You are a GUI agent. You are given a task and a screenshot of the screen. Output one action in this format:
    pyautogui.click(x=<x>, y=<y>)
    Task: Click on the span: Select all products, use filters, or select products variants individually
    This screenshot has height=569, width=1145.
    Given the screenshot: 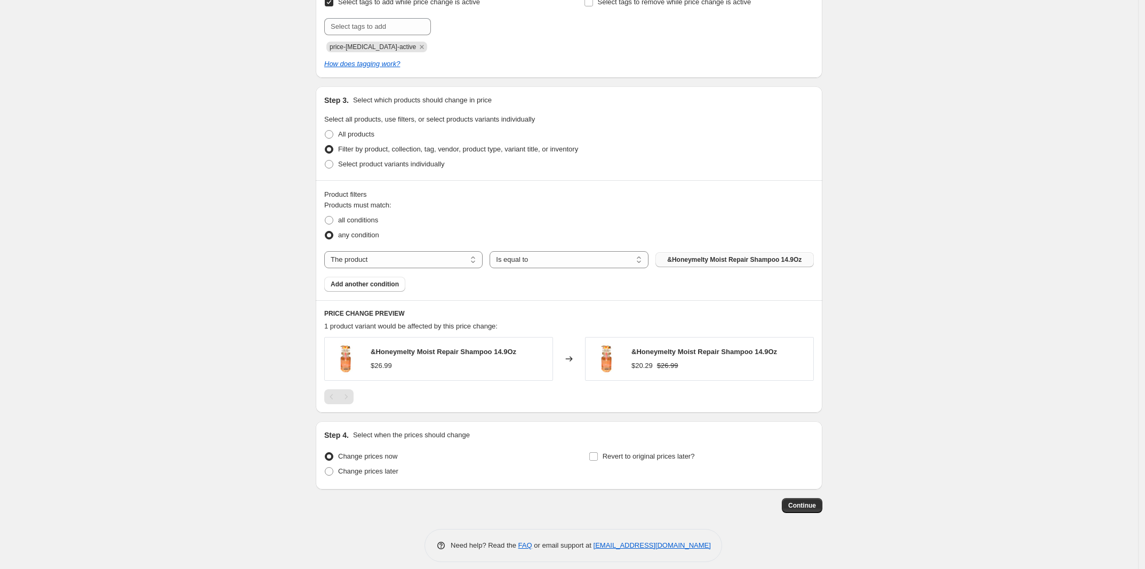 What is the action you would take?
    pyautogui.click(x=429, y=119)
    